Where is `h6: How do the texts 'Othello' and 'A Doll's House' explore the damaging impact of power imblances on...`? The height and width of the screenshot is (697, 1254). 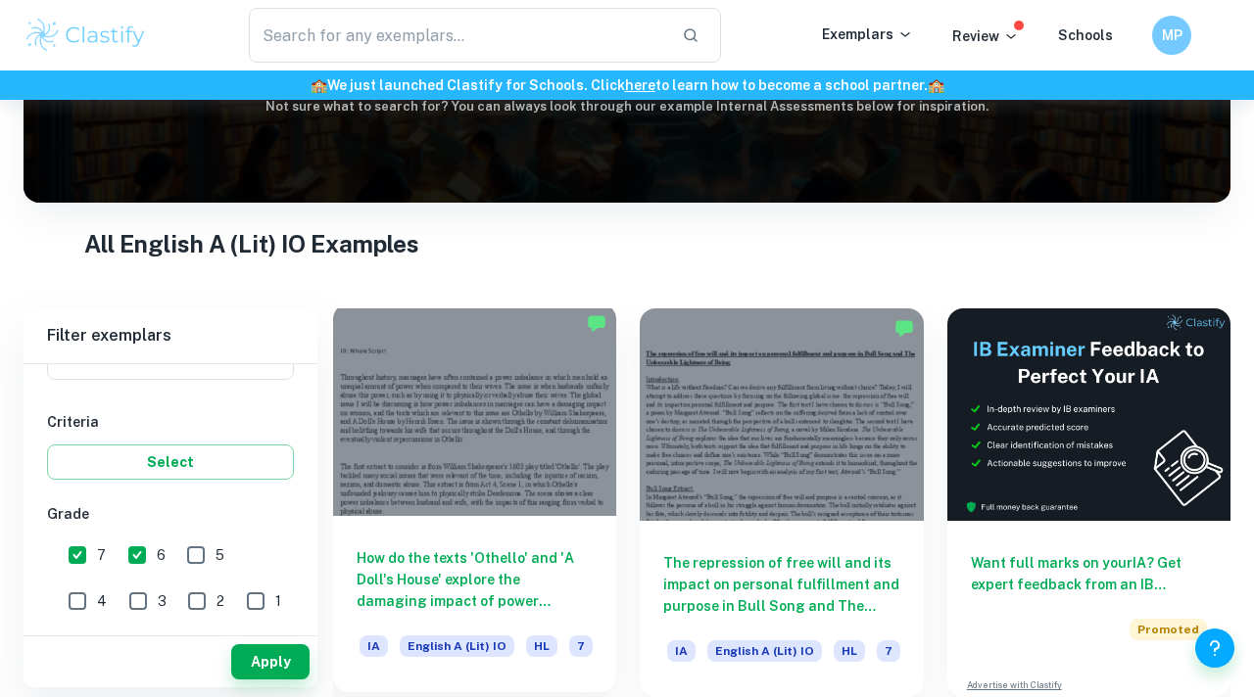
h6: How do the texts 'Othello' and 'A Doll's House' explore the damaging impact of power imblances on... is located at coordinates (474, 580).